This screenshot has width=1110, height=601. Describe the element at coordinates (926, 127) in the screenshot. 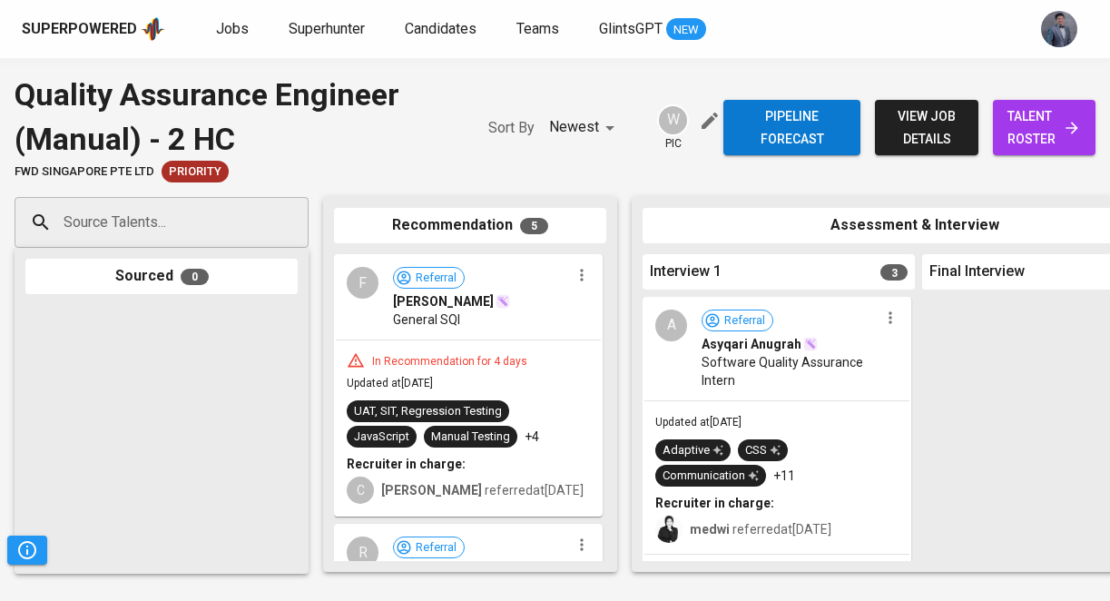

I see `span: view job details` at that location.